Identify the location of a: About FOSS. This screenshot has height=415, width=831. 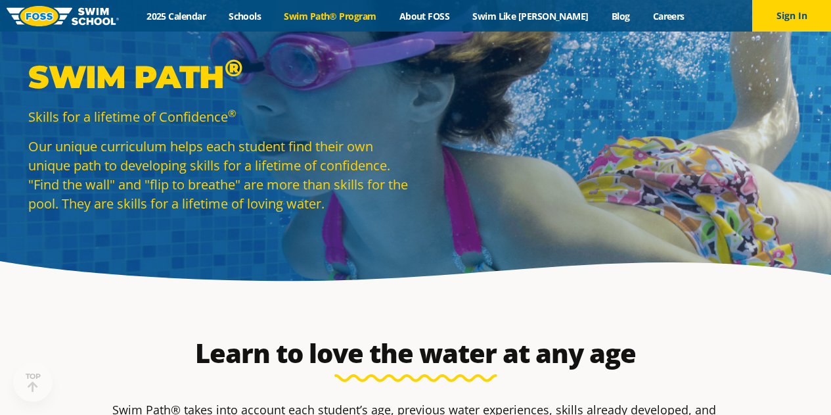
(424, 16).